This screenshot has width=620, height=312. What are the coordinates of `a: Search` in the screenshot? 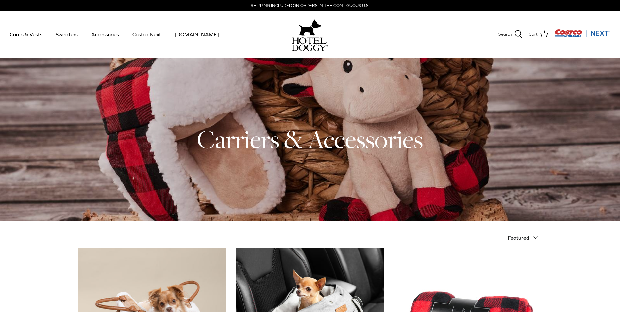 It's located at (511, 34).